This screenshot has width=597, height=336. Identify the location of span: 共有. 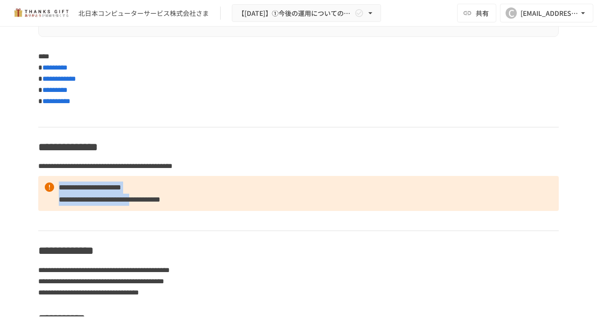
(482, 13).